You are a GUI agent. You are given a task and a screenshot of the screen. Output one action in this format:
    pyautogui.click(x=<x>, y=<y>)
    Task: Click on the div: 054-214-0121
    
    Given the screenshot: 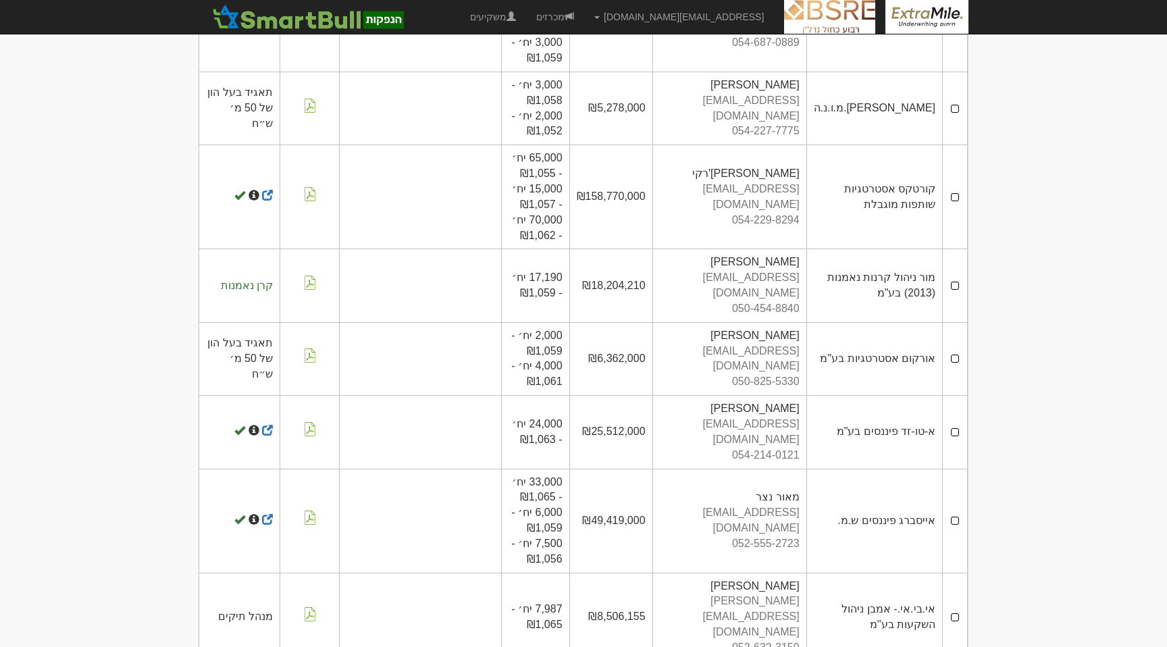 What is the action you would take?
    pyautogui.click(x=729, y=455)
    